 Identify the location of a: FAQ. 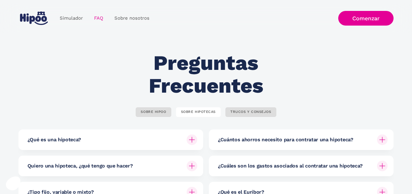
(98, 18).